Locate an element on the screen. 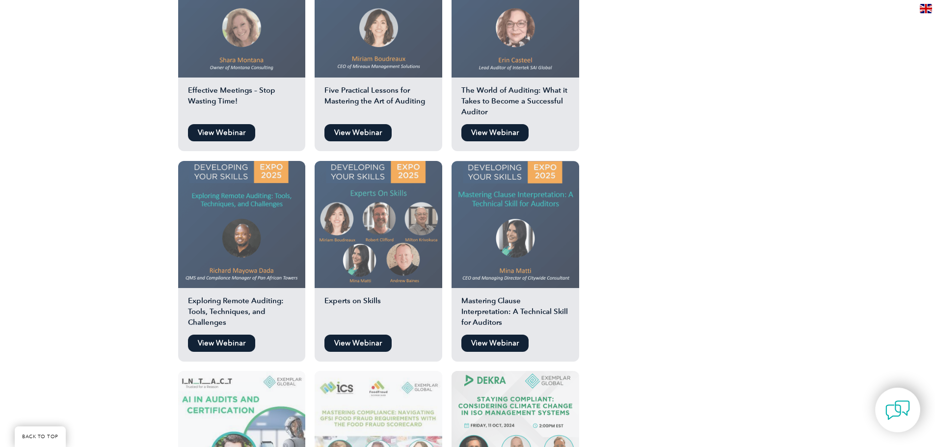  h2: Mastering Clause Interpretation: A Technical Skill for Auditors is located at coordinates (515, 313).